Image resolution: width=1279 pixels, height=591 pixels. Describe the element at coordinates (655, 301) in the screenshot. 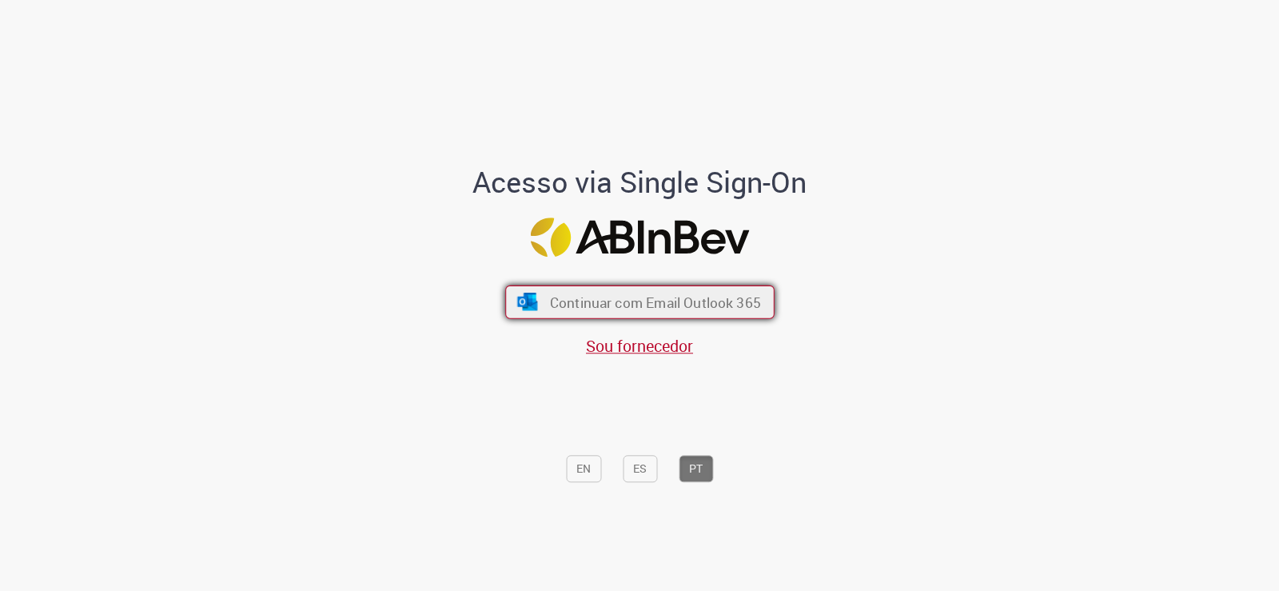

I see `span: Continuar com Email Outlook 365` at that location.